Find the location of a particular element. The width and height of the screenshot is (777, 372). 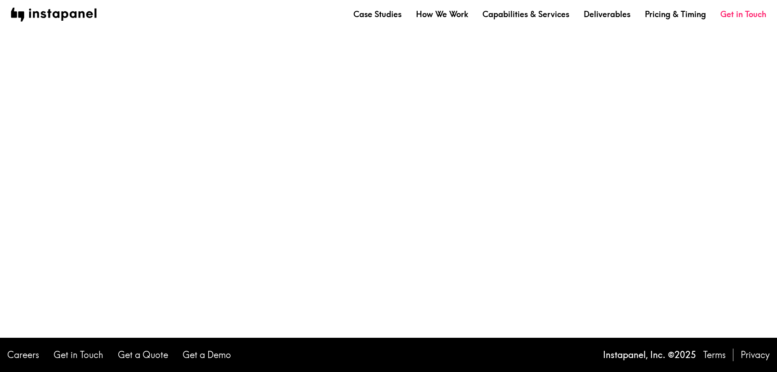

a: Capabilities & Services is located at coordinates (526, 14).